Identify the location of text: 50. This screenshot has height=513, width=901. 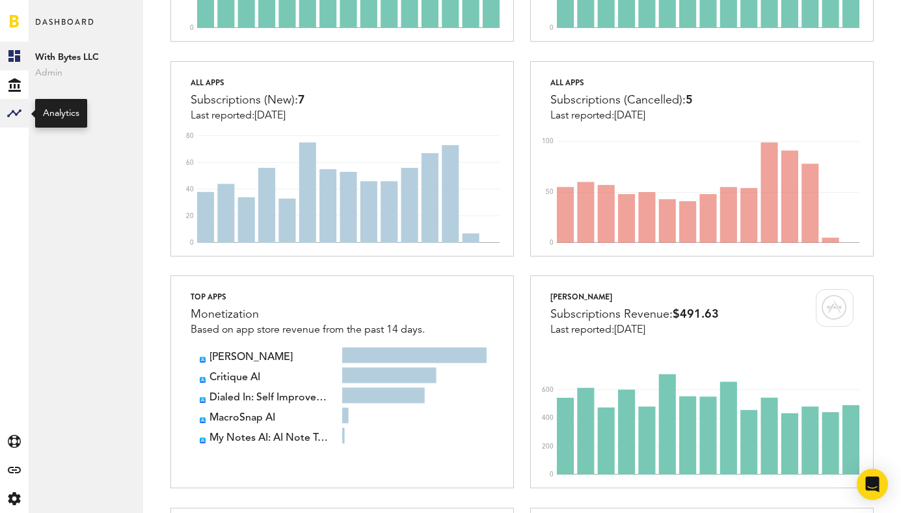
(550, 192).